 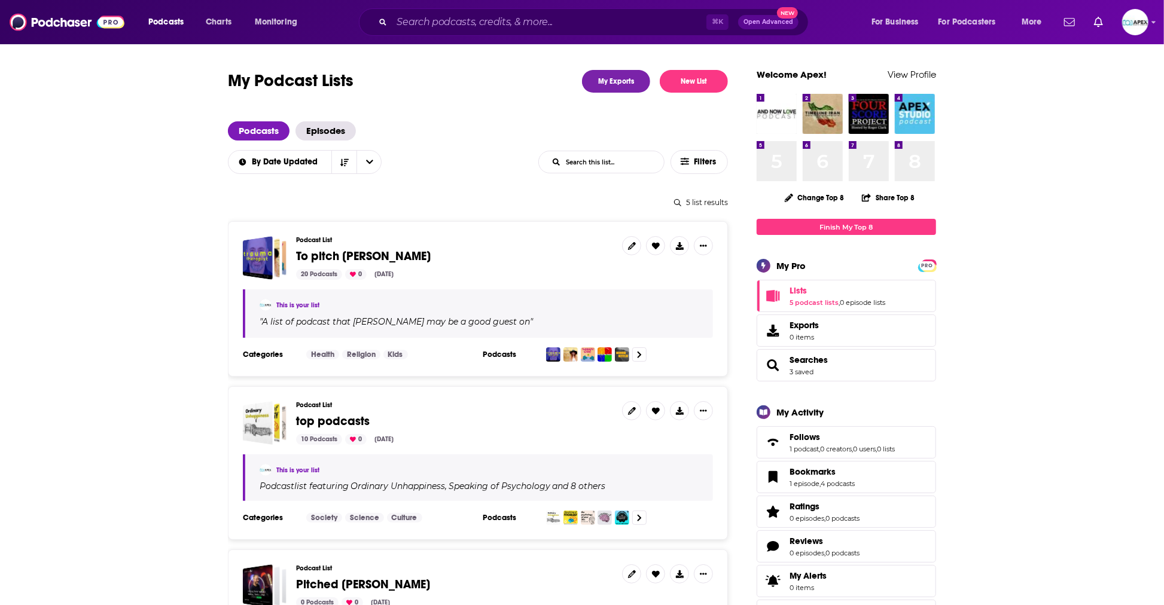 What do you see at coordinates (67, 22) in the screenshot?
I see `a: Podchaser - Follow, Share and Rate Podcasts` at bounding box center [67, 22].